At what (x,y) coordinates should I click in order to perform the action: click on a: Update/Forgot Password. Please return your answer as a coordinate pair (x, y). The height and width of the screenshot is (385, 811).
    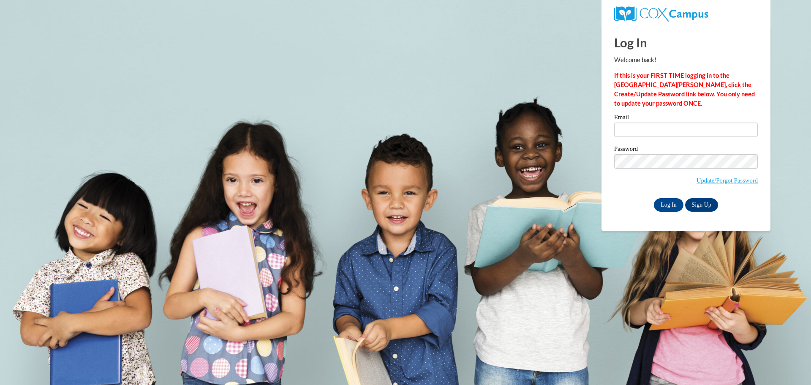
    Looking at the image, I should click on (727, 180).